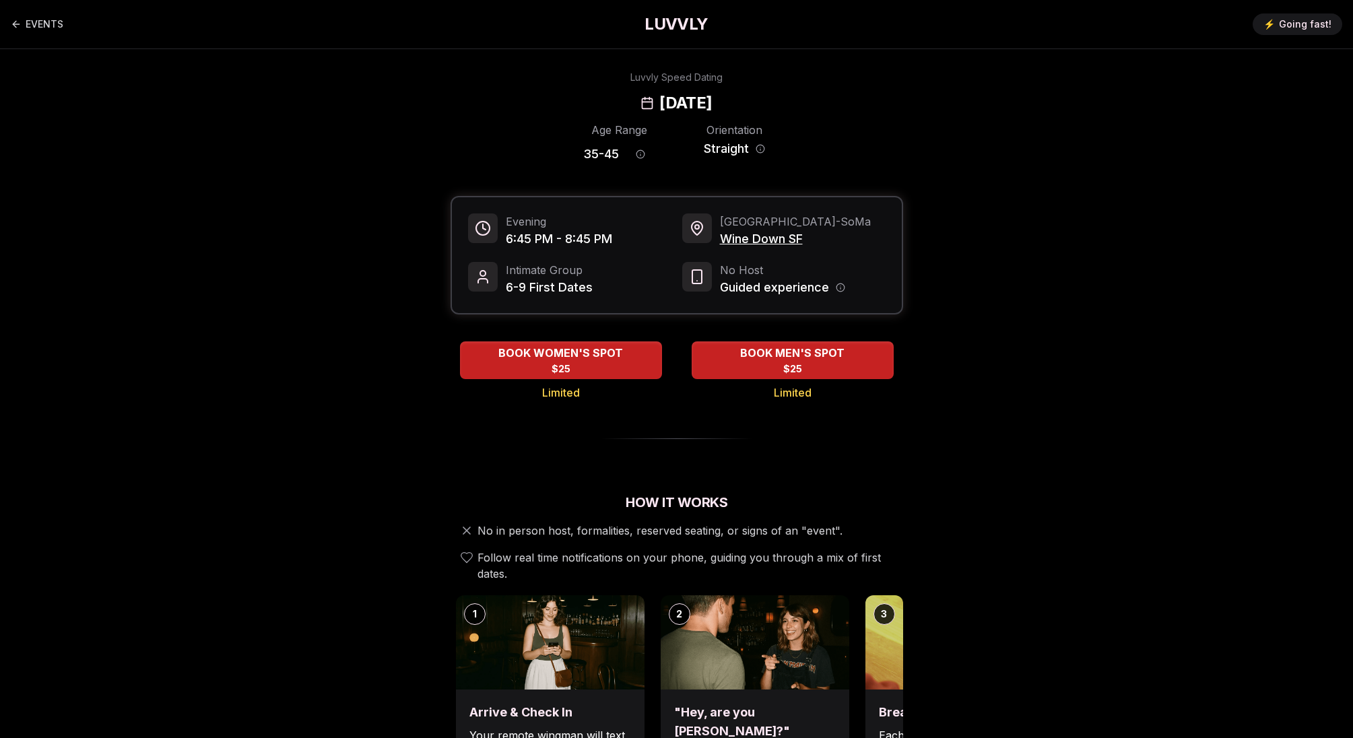 This screenshot has width=1353, height=738. I want to click on div: Luvvly Speed Dating, so click(676, 77).